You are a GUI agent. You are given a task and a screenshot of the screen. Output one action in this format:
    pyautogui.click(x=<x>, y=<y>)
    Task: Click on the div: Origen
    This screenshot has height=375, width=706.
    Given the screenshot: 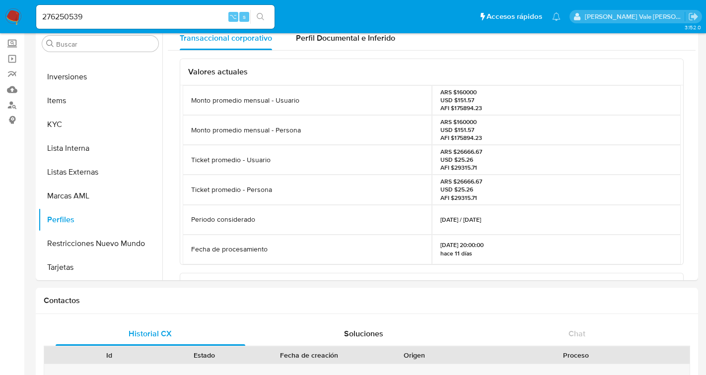 What is the action you would take?
    pyautogui.click(x=414, y=355)
    